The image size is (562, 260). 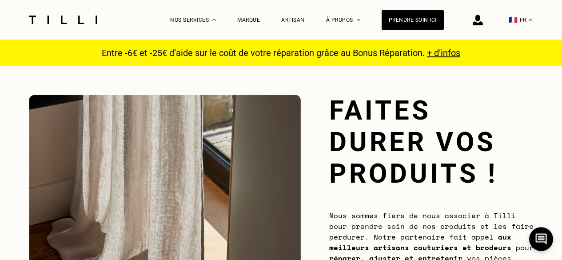 What do you see at coordinates (63, 20) in the screenshot?
I see `img: Logo du service de couturière Tilli` at bounding box center [63, 20].